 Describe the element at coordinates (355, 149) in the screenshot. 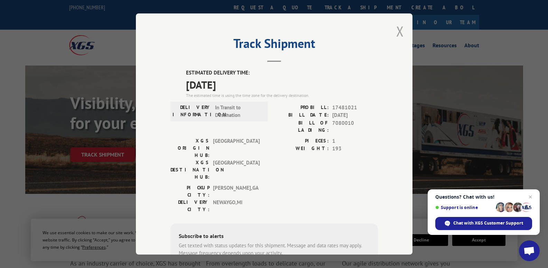

I see `span: 193` at that location.